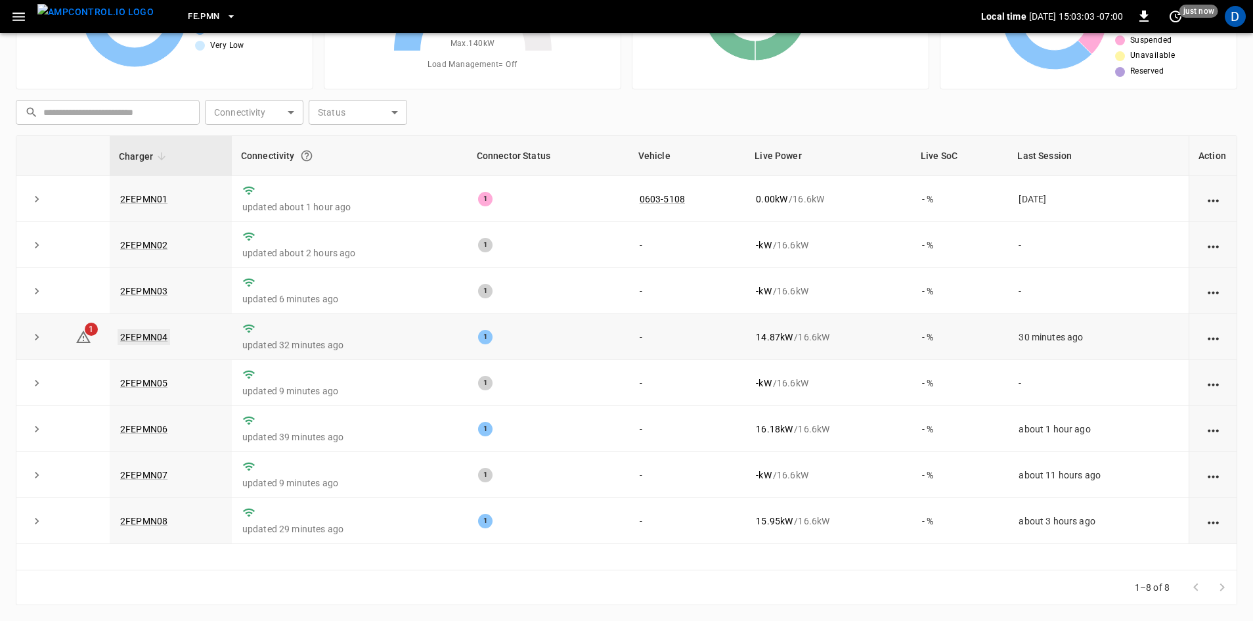 This screenshot has width=1253, height=621. What do you see at coordinates (1212, 156) in the screenshot?
I see `th: Action` at bounding box center [1212, 156].